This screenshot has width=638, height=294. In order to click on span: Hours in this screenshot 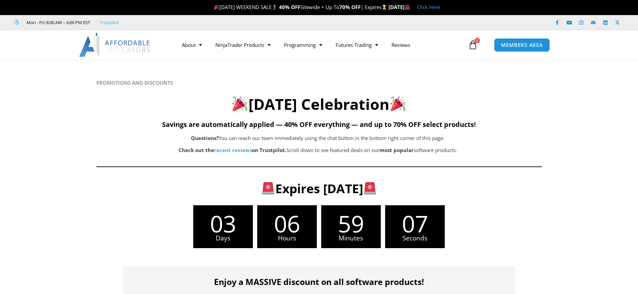, I will do `click(287, 238)`.